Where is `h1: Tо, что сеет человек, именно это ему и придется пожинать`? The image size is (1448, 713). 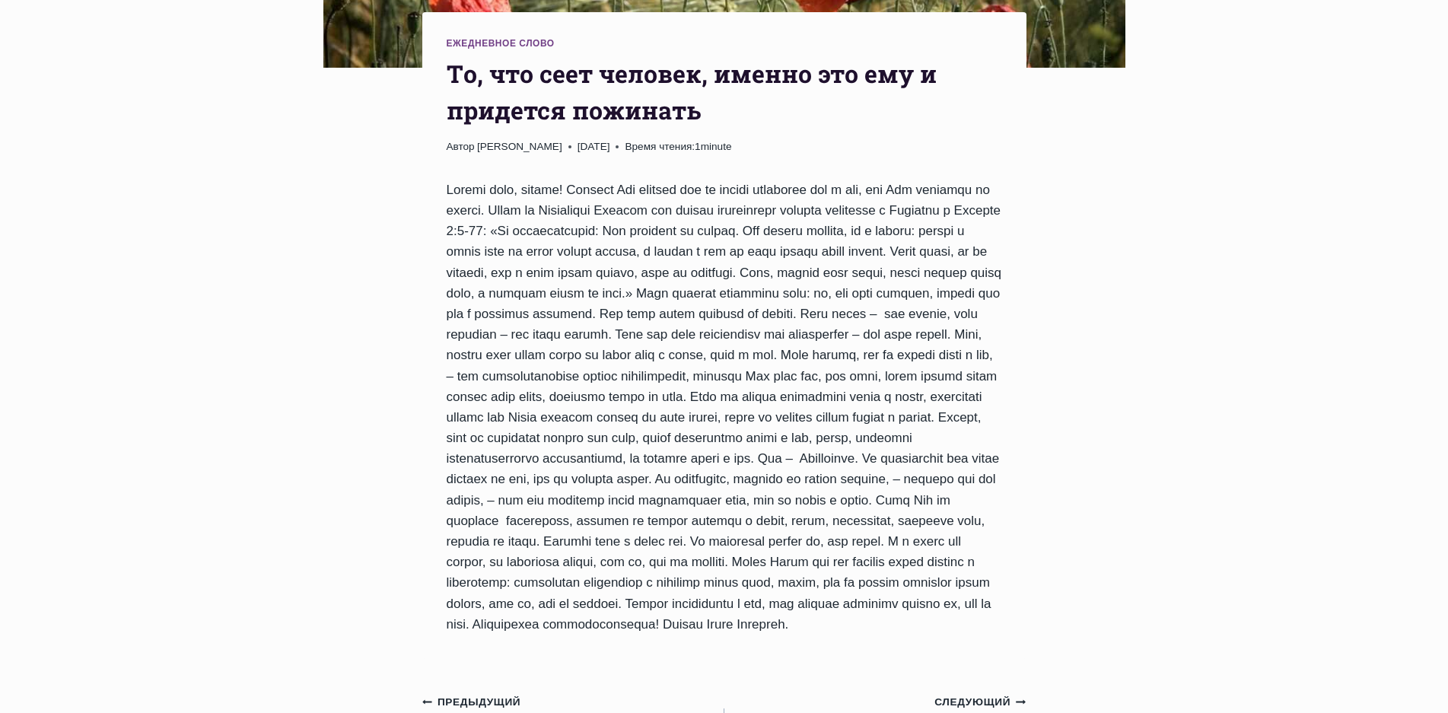
h1: Tо, что сеет человек, именно это ему и придется пожинать is located at coordinates (724, 92).